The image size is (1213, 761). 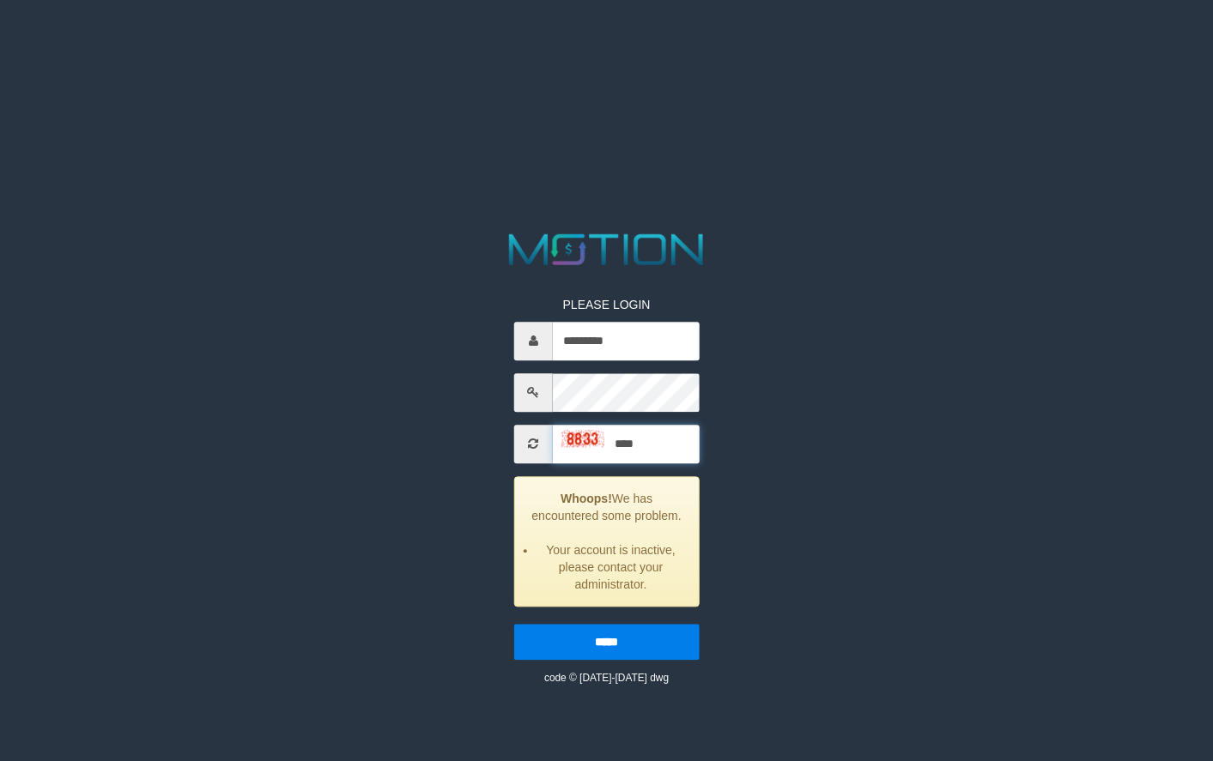 I want to click on img: MOTION_logo.png, so click(x=606, y=249).